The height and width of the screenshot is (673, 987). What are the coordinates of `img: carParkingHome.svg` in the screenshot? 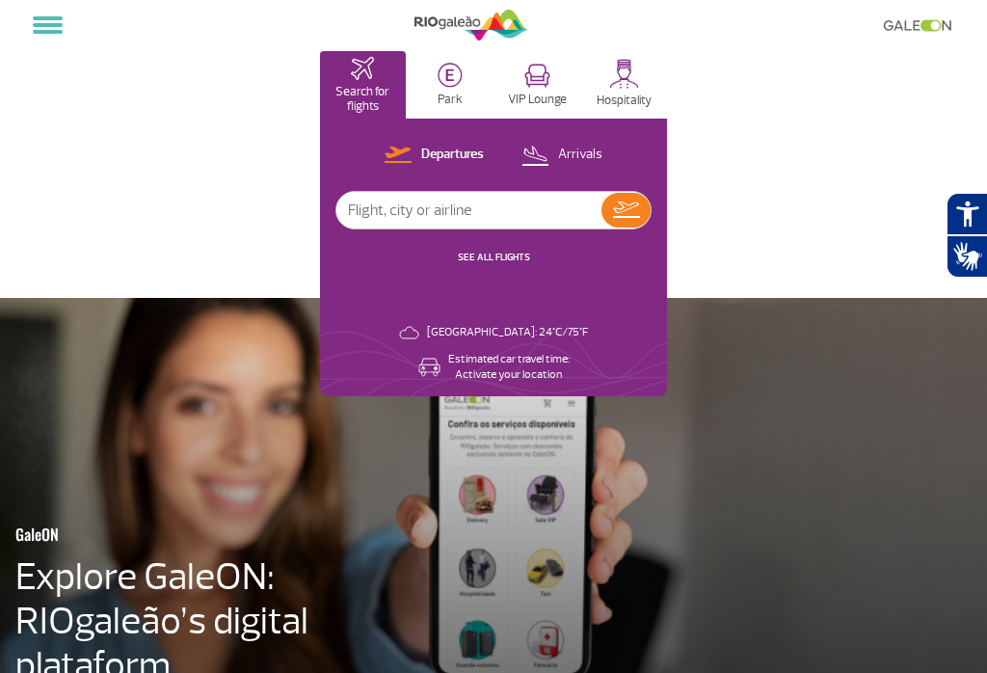 It's located at (450, 75).